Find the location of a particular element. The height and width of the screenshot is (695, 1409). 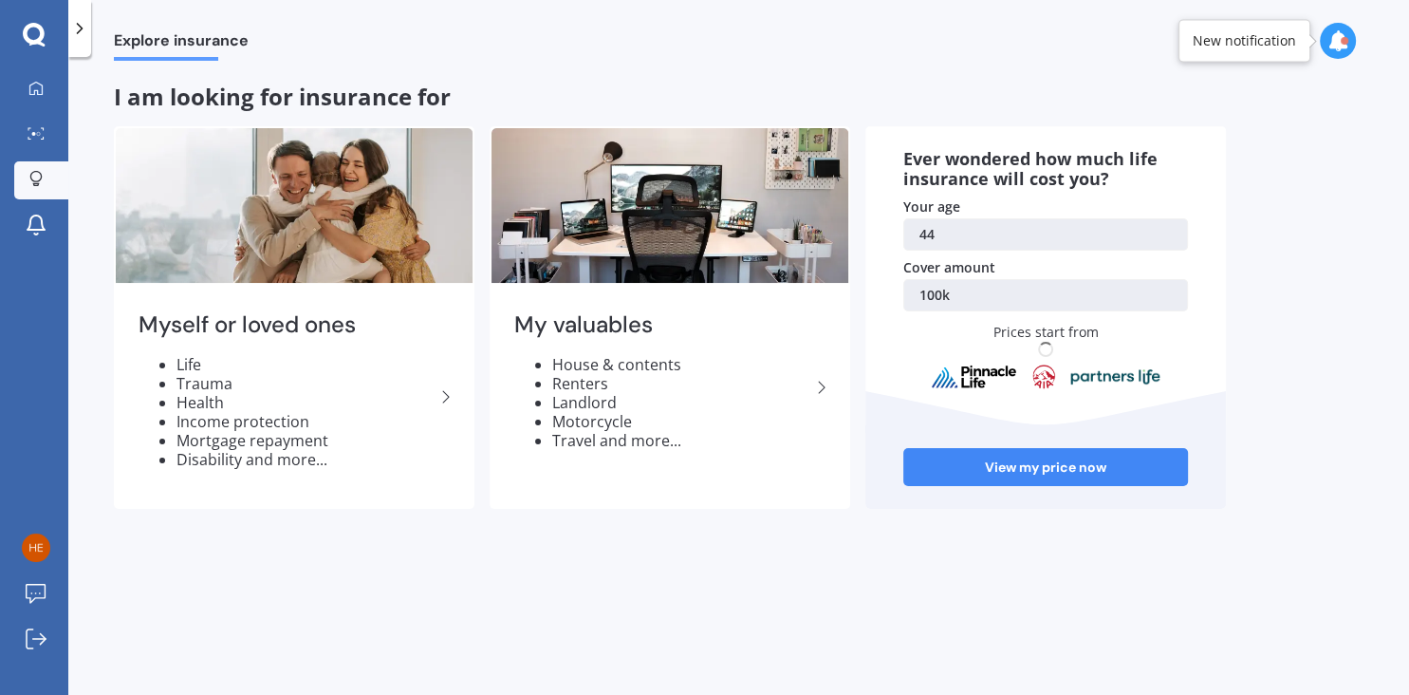

img: partnersLife is located at coordinates (1116, 377).